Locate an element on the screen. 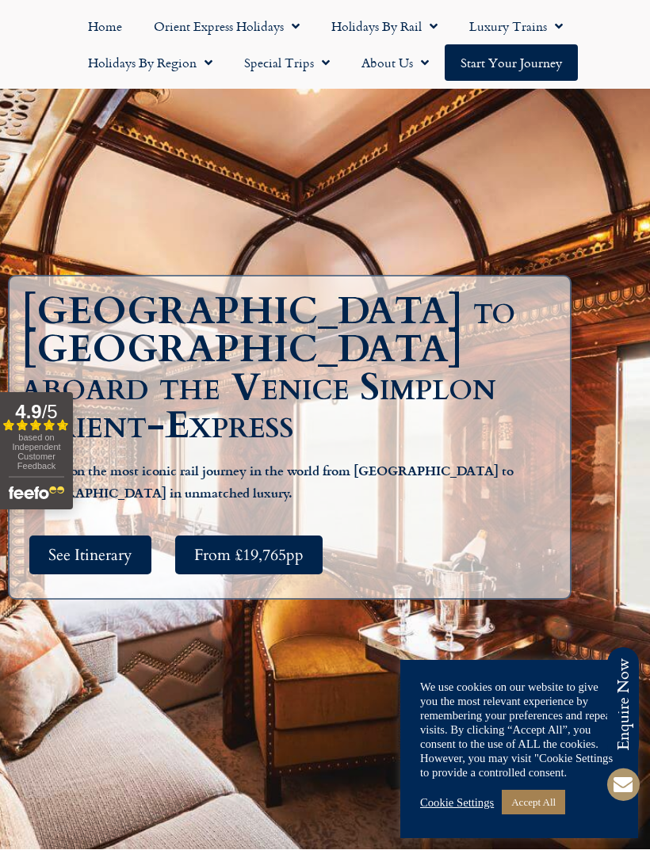 The width and height of the screenshot is (650, 850). span: From £19,765pp is located at coordinates (249, 555).